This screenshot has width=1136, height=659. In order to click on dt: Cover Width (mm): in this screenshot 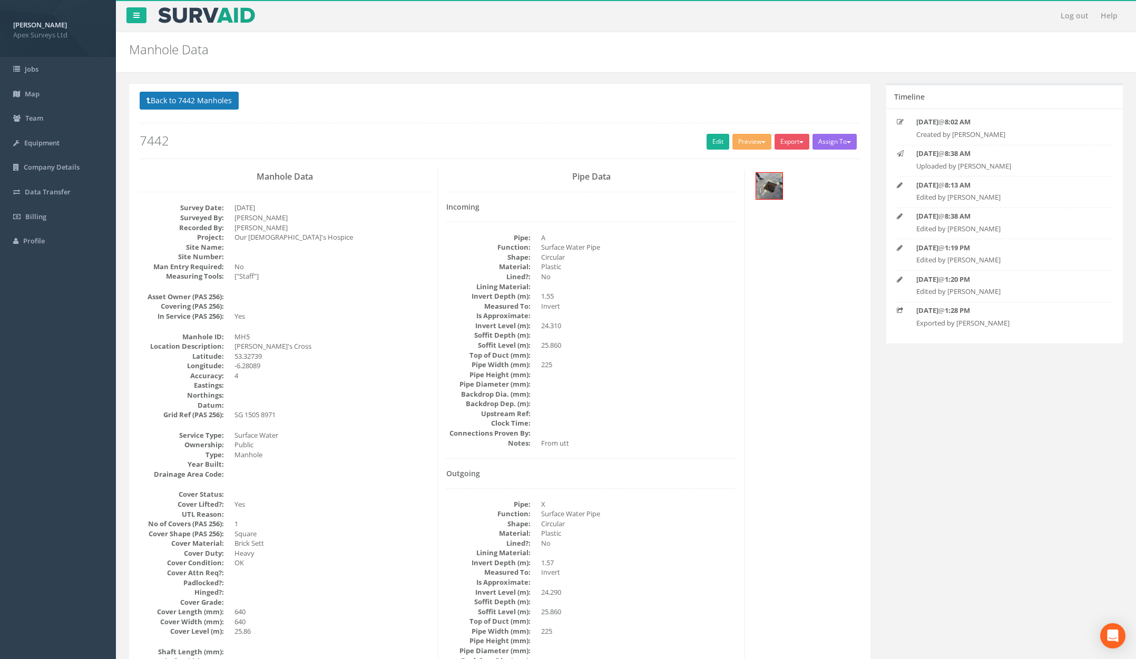, I will do `click(182, 622)`.